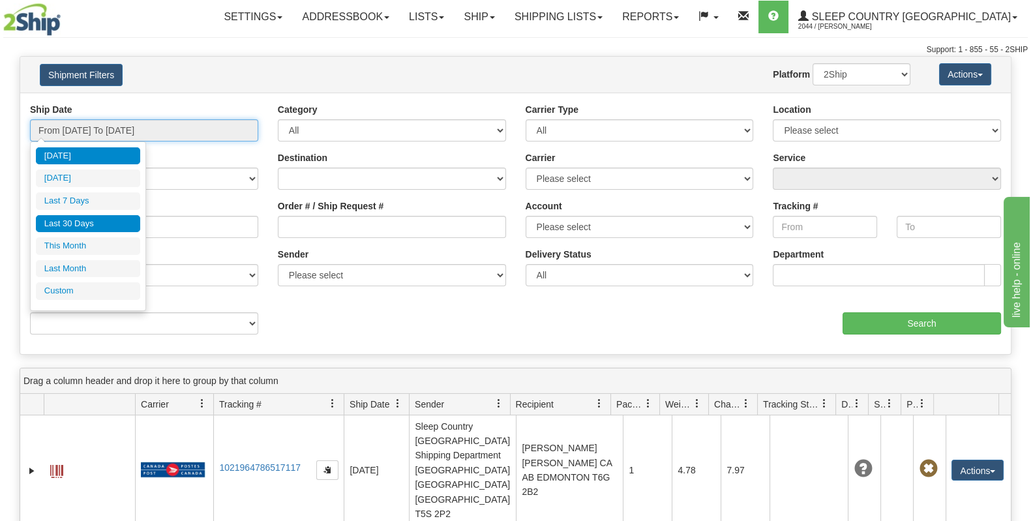 The width and height of the screenshot is (1031, 521). I want to click on label: Carrier Type, so click(552, 110).